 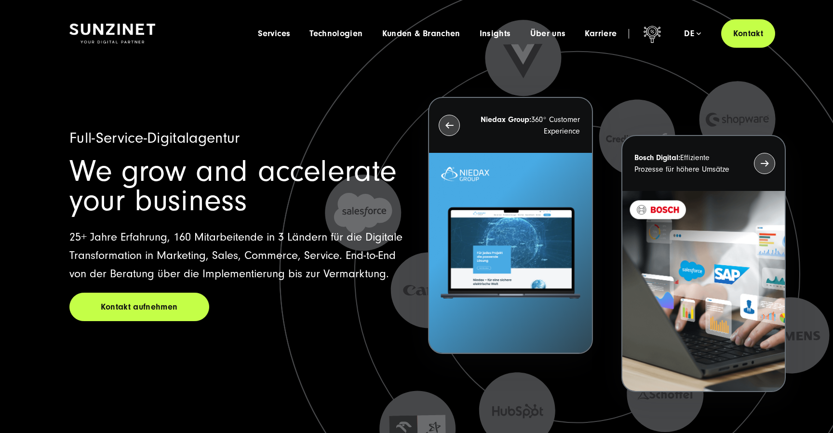 I want to click on a: Kontakt, so click(x=748, y=33).